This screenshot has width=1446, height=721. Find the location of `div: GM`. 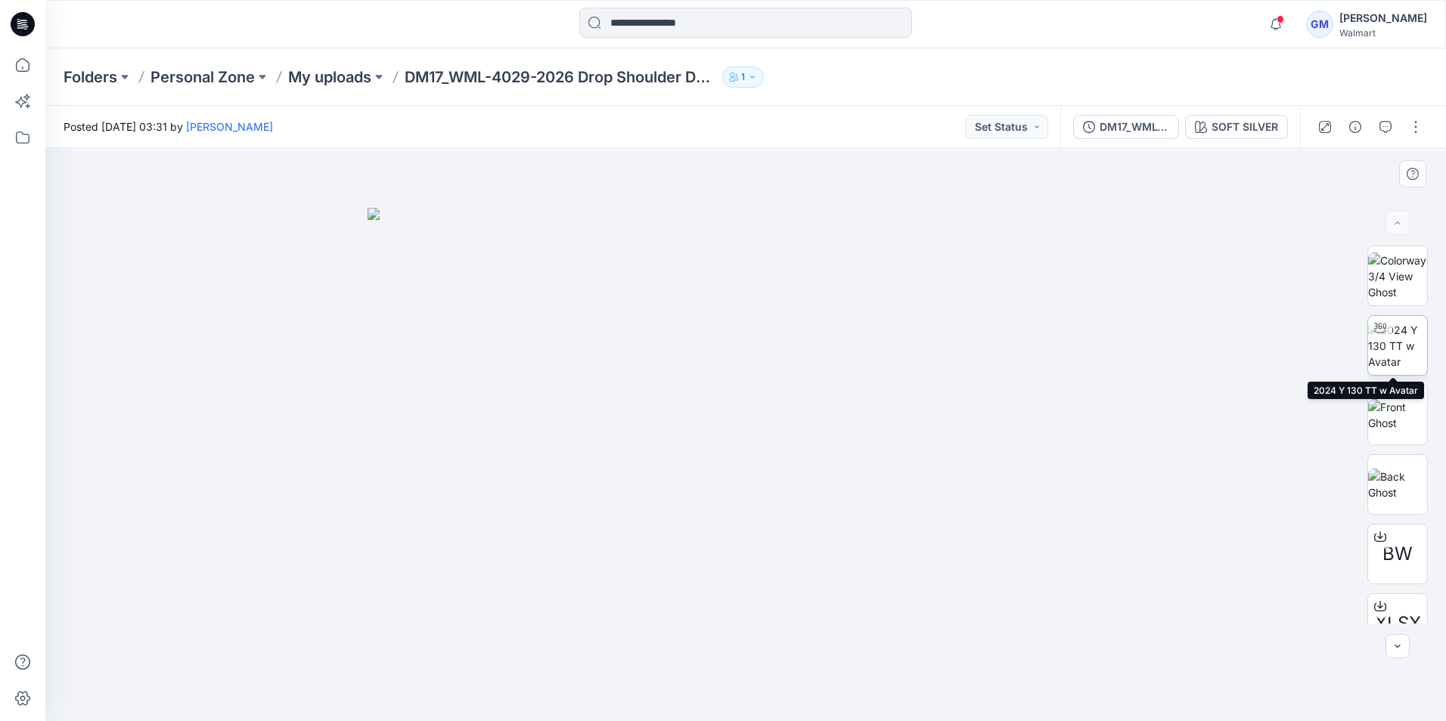

div: GM is located at coordinates (1320, 24).